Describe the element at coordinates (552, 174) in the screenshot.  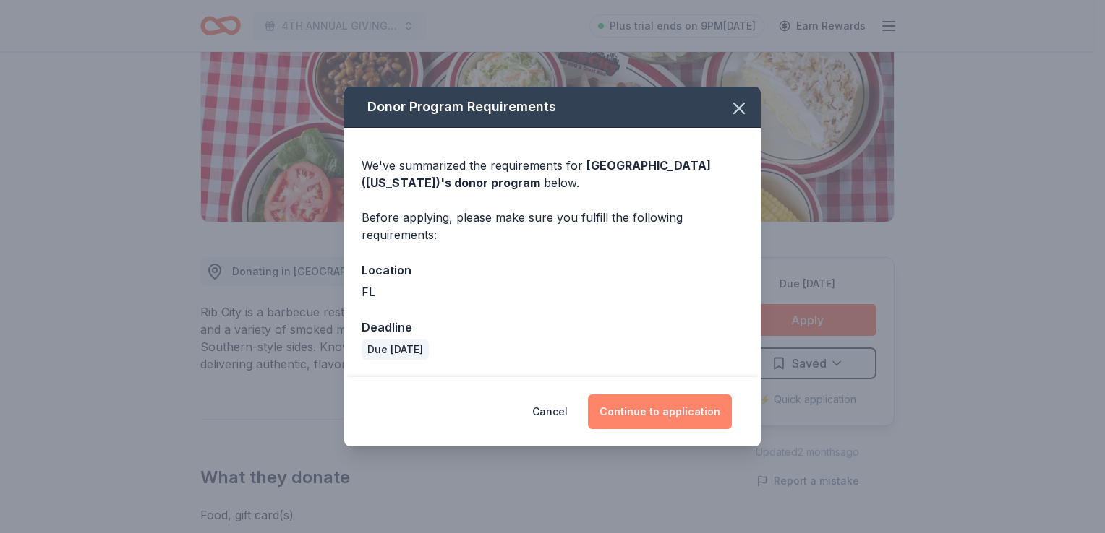
I see `div: We've summarized the requirements for below.` at that location.